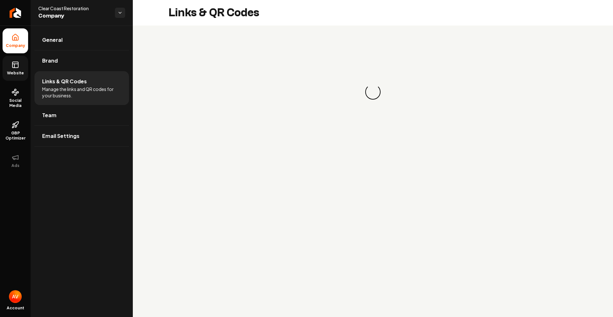  Describe the element at coordinates (82, 92) in the screenshot. I see `span: Manage the links and QR codes for your business.` at that location.